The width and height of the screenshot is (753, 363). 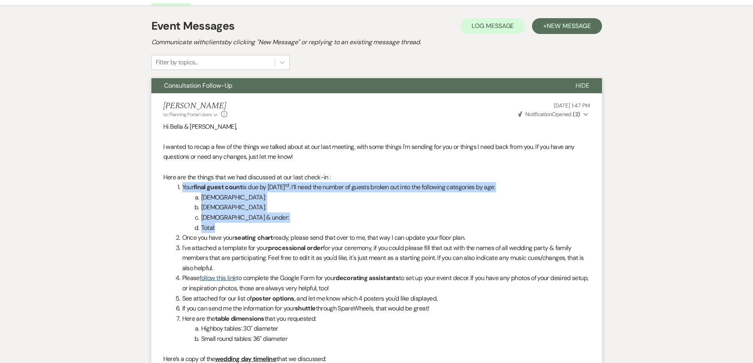 I want to click on li: See attached for our list of , and let me know which 4 posters you'd like displayed., so click(x=381, y=299).